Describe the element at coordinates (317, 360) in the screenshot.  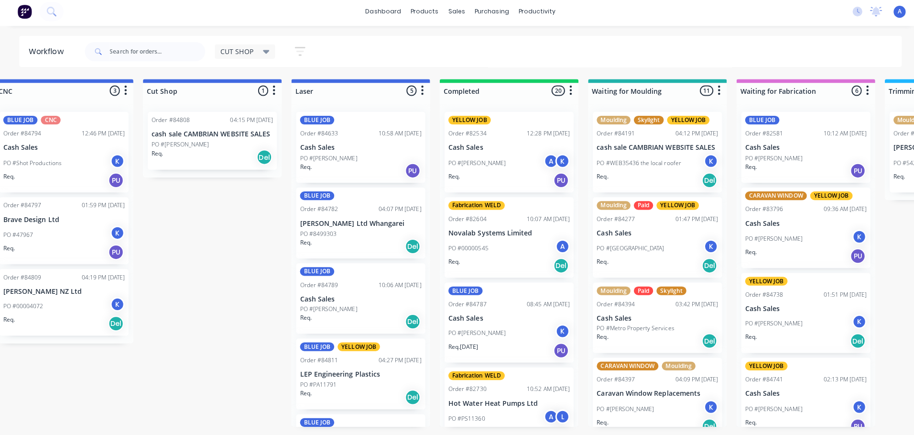
I see `div: Order #84811` at that location.